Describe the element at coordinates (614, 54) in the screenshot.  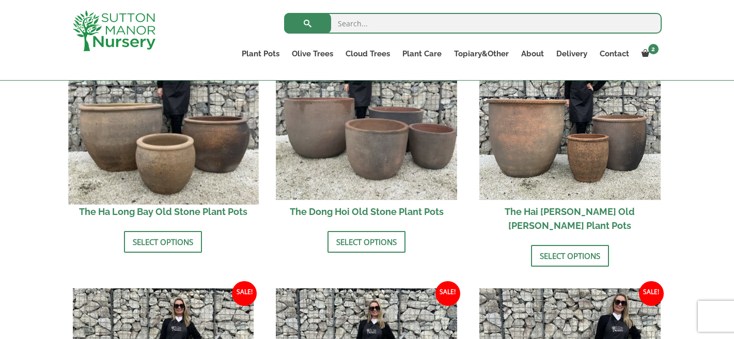
I see `a: Contact` at that location.